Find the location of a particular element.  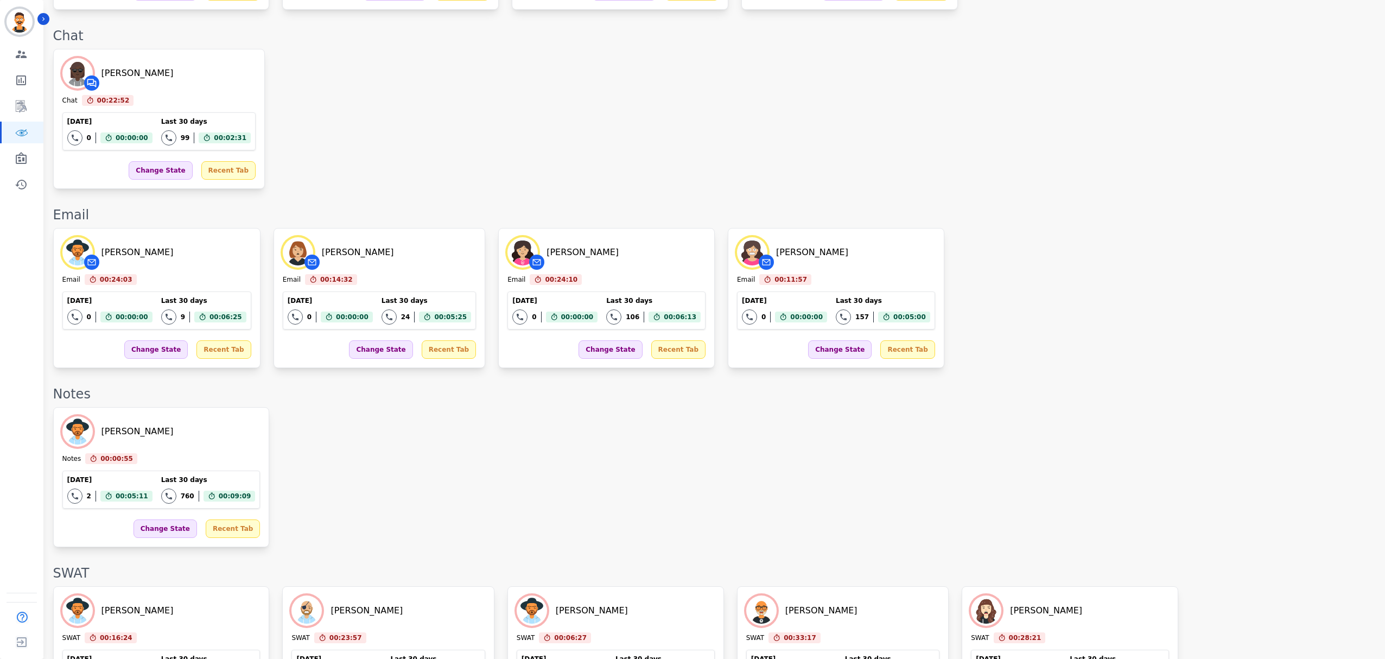

span: 00:28:21 is located at coordinates (1025, 638).